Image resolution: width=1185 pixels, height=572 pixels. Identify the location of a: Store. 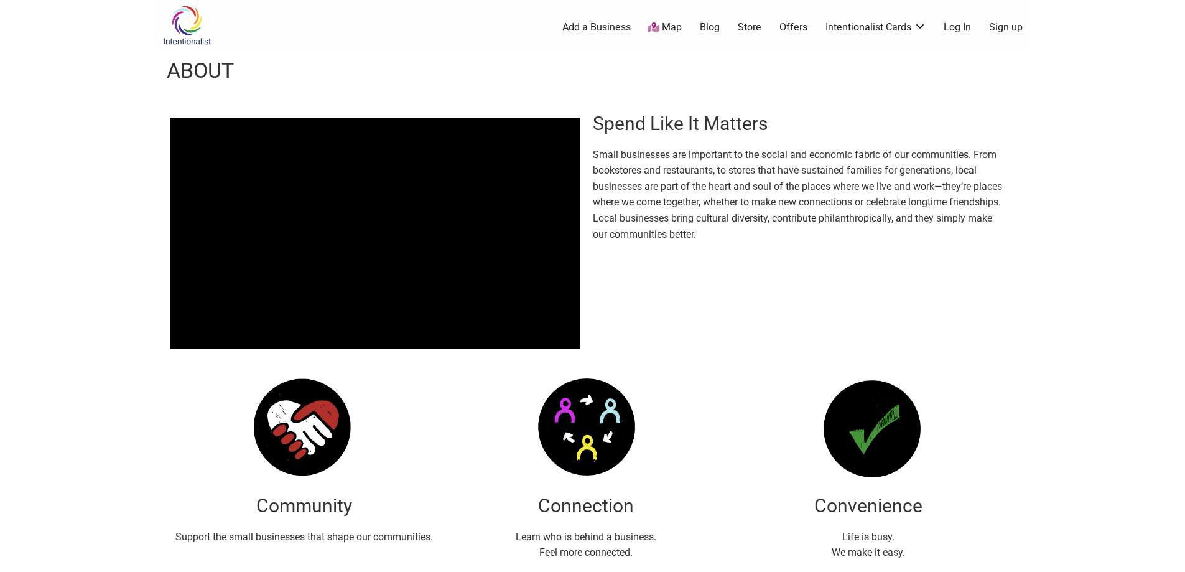
(750, 27).